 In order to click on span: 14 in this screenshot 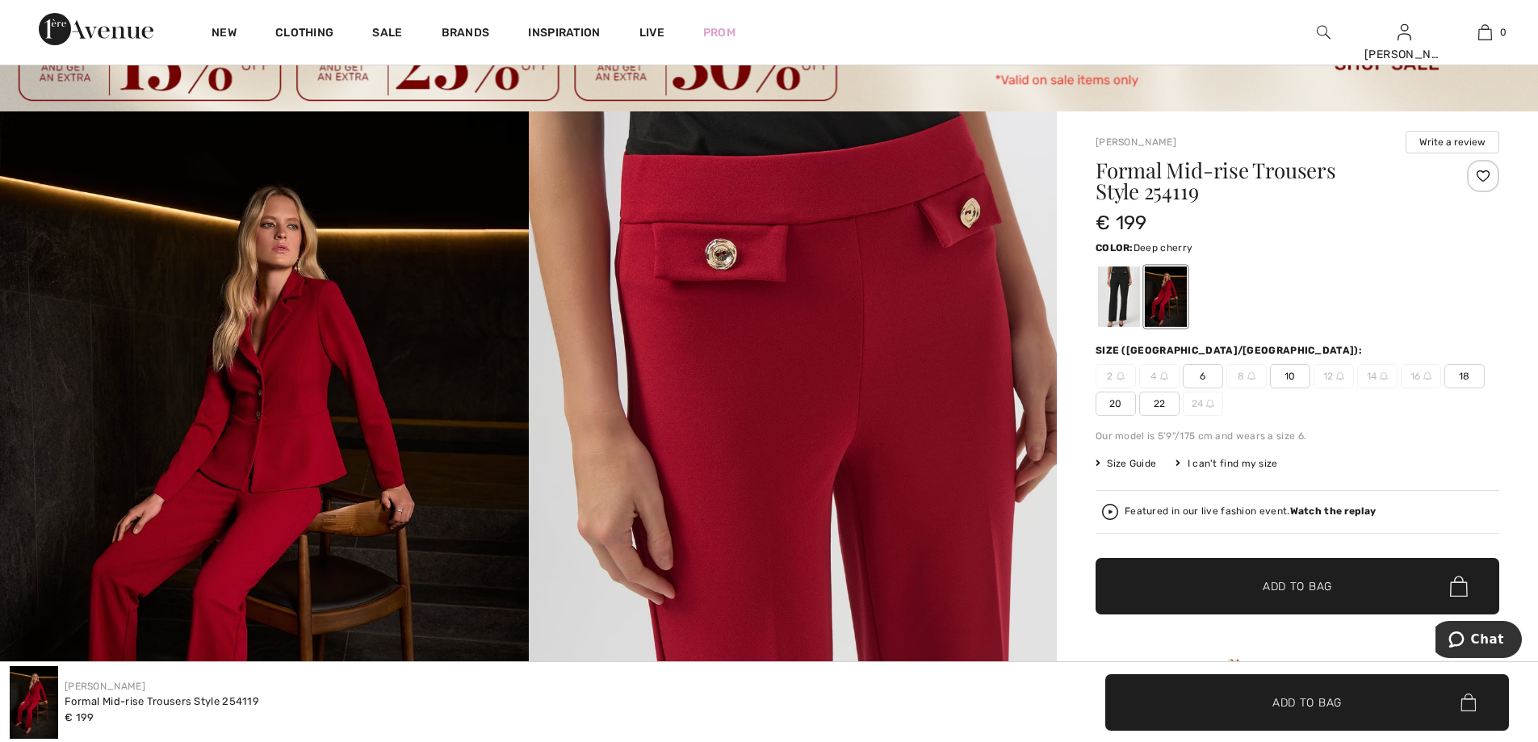, I will do `click(1377, 376)`.